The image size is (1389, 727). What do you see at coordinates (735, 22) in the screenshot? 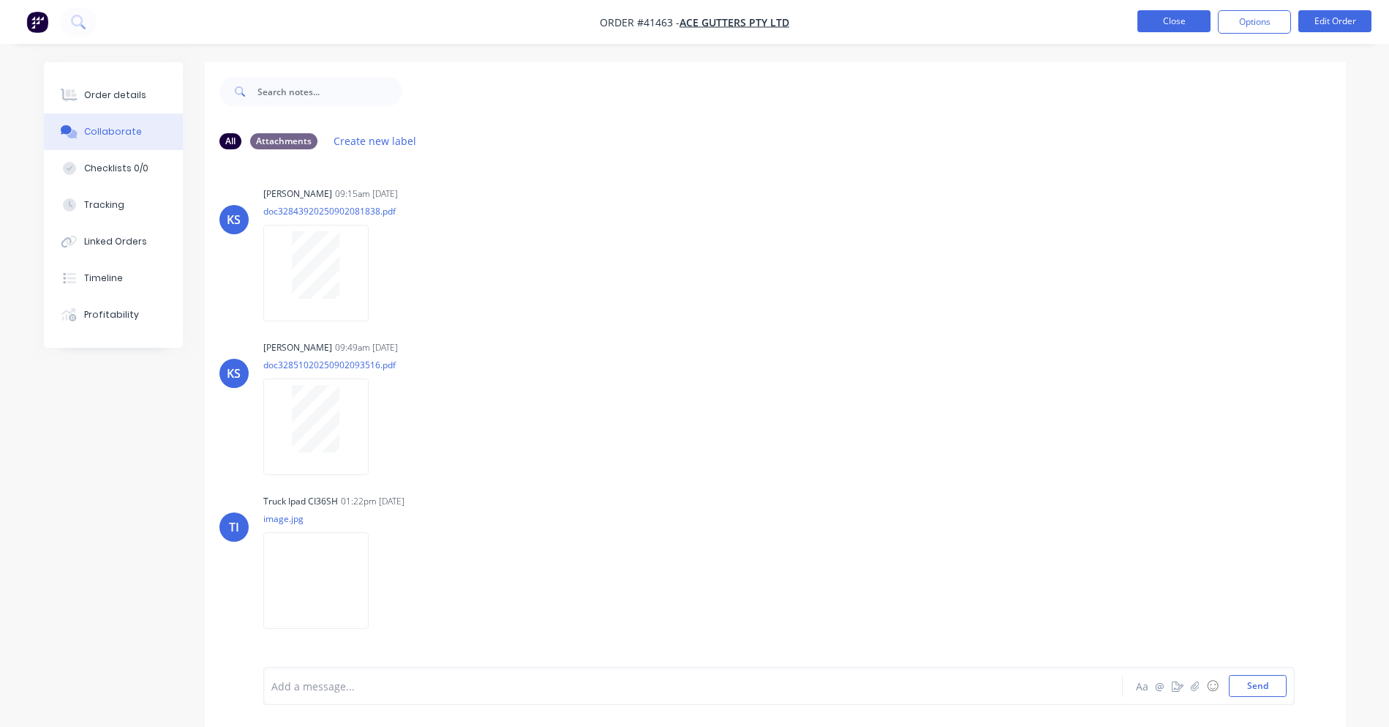
I see `a: Ace Gutters Pty Ltd` at bounding box center [735, 22].